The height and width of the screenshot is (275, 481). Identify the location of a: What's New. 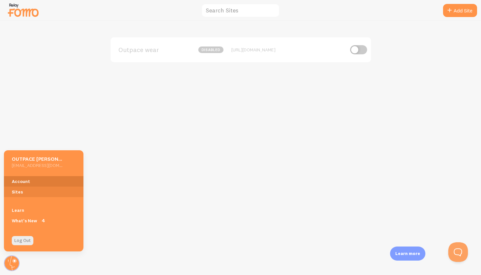
(43, 220).